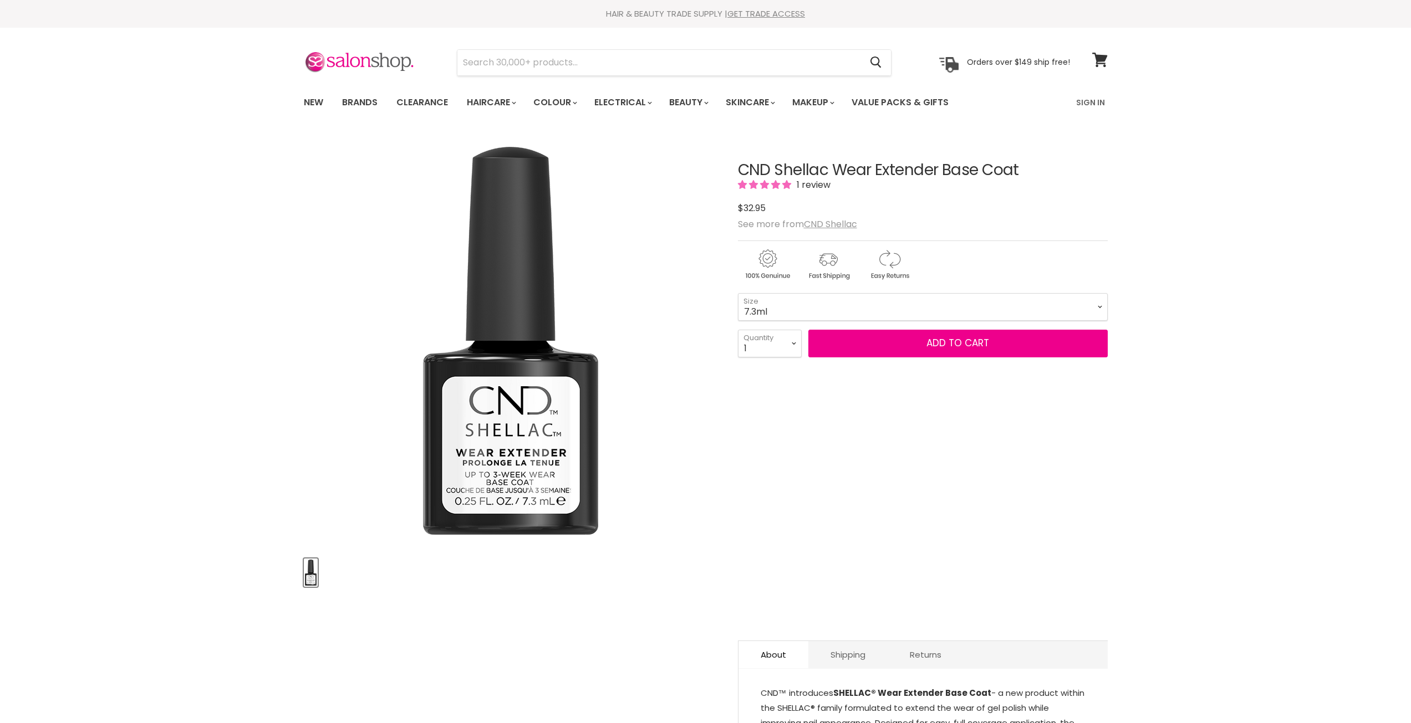 This screenshot has height=723, width=1411. I want to click on p: Orders over $149 ship free!, so click(1018, 62).